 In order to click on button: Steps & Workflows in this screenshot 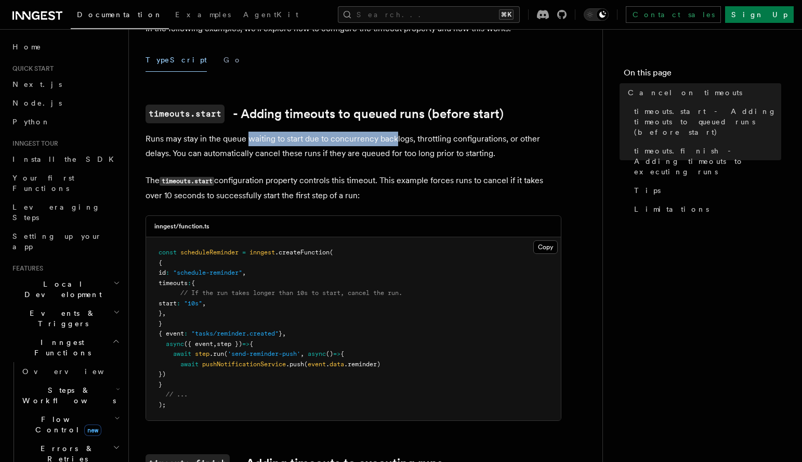, I will do `click(70, 395)`.